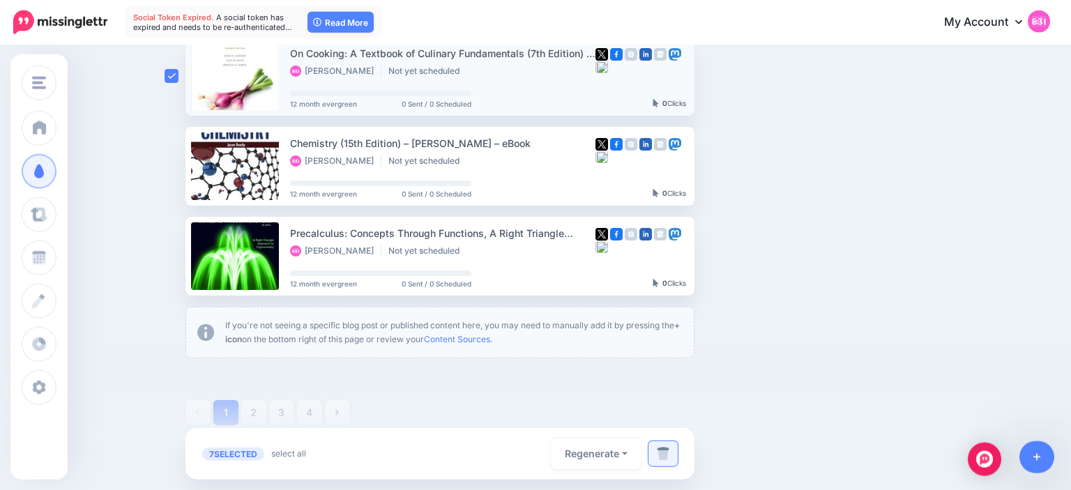  Describe the element at coordinates (990, 22) in the screenshot. I see `a: My Account` at that location.